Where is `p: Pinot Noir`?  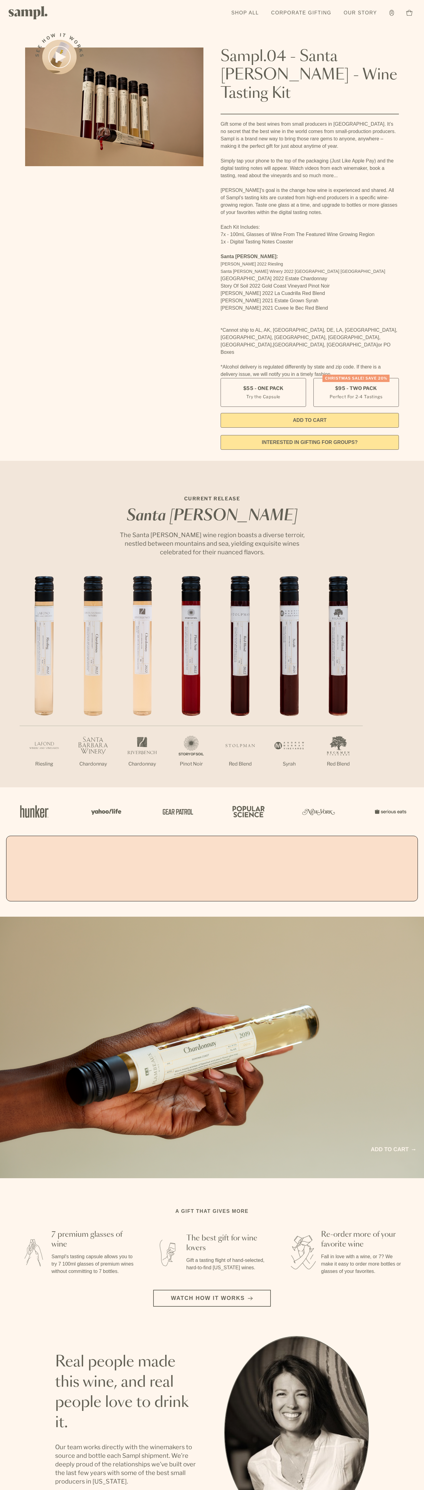
p: Pinot Noir is located at coordinates (191, 764).